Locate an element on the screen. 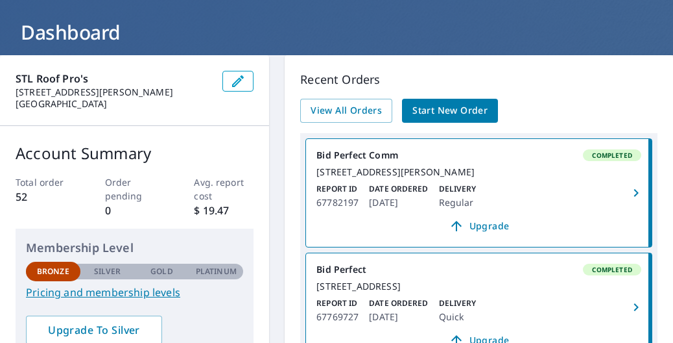  a: Upgrade is located at coordinates (479, 226).